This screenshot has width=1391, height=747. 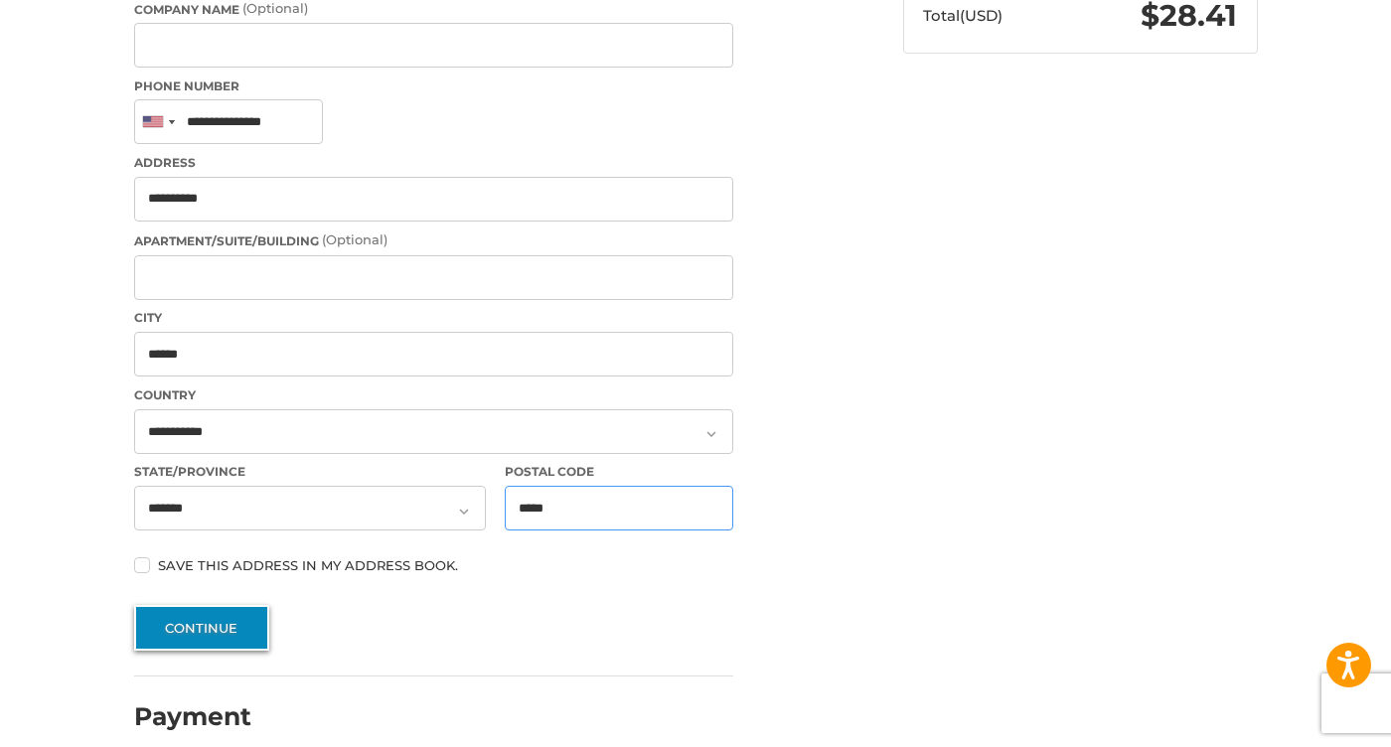 What do you see at coordinates (619, 472) in the screenshot?
I see `label: Postal Code` at bounding box center [619, 472].